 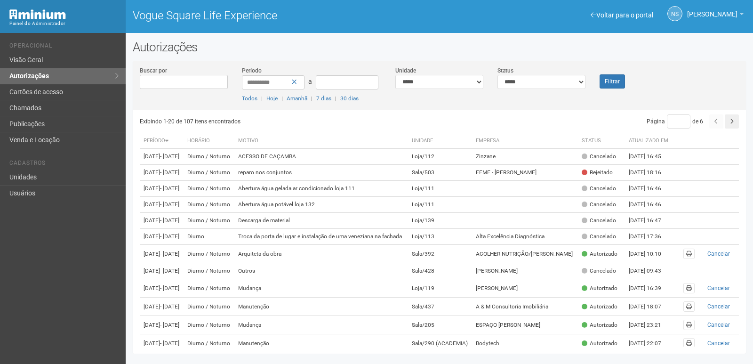 I want to click on a: Voltar para o portal, so click(x=622, y=15).